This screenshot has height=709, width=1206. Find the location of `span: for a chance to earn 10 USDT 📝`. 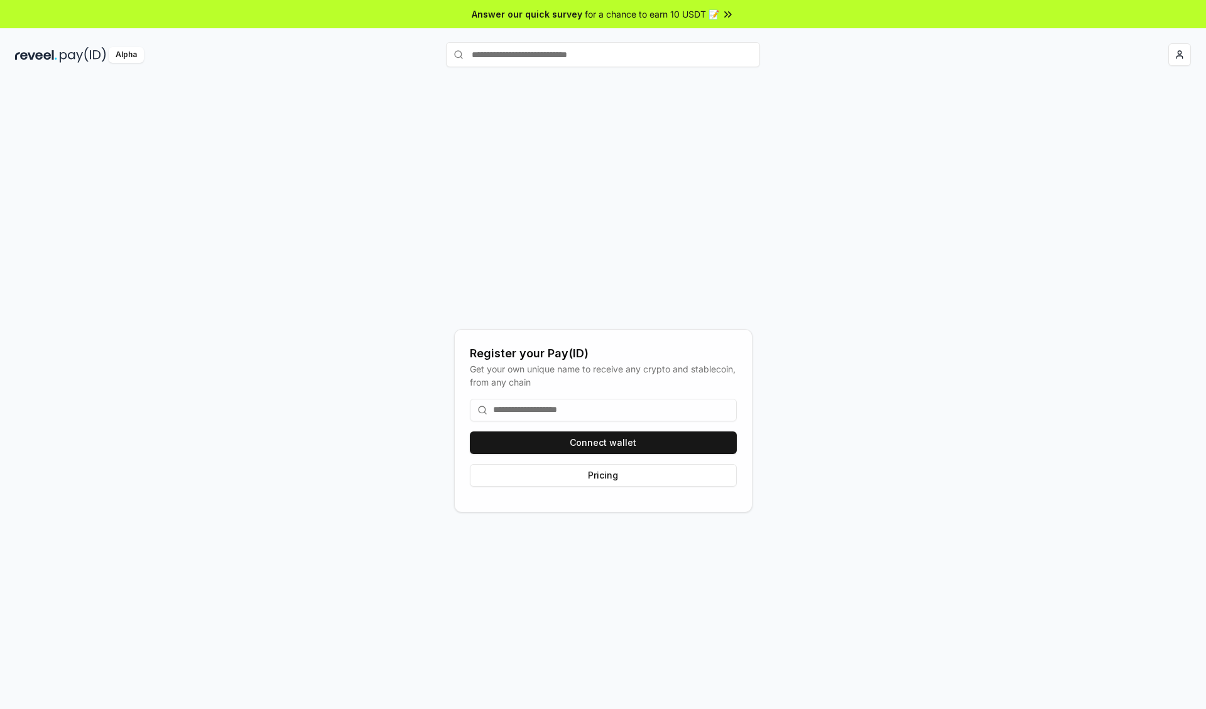

span: for a chance to earn 10 USDT 📝 is located at coordinates (652, 14).